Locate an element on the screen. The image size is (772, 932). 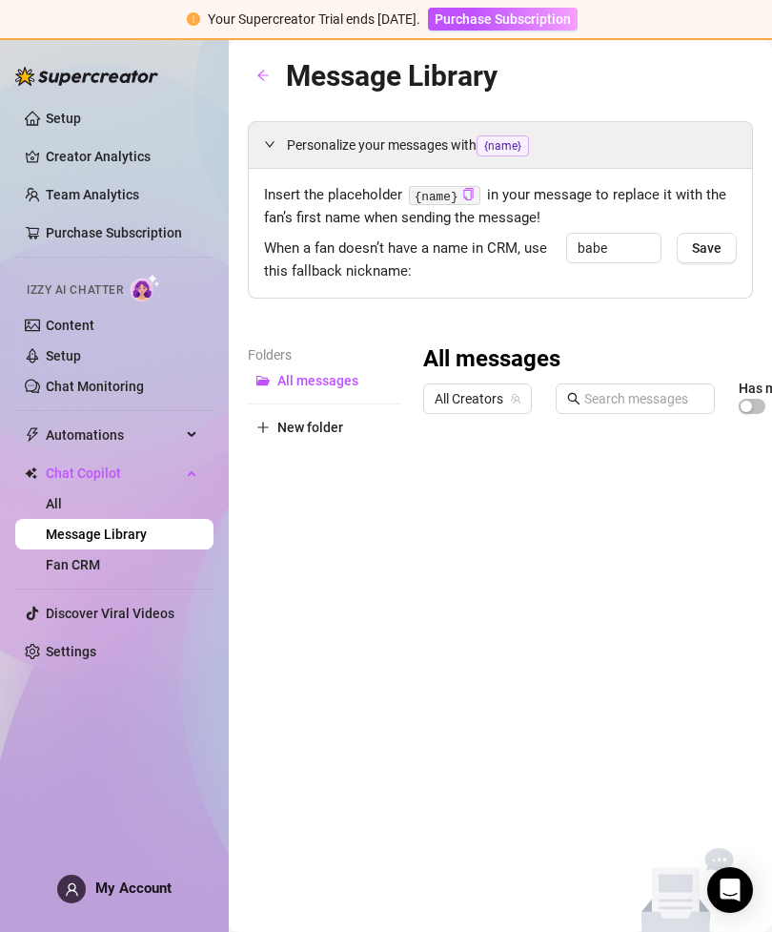
a: Chat Monitoring is located at coordinates (94, 386).